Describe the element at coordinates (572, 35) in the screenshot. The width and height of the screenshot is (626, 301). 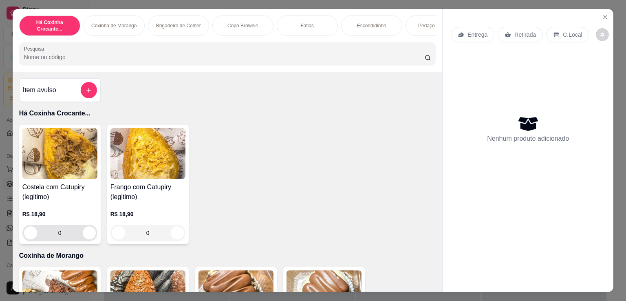
I see `p: C.Local` at that location.